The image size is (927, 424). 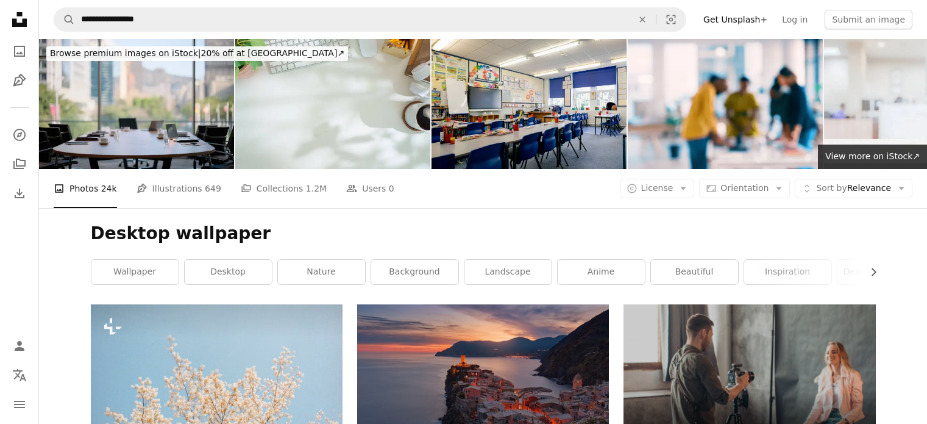 I want to click on button: scroll list to the right, so click(x=870, y=272).